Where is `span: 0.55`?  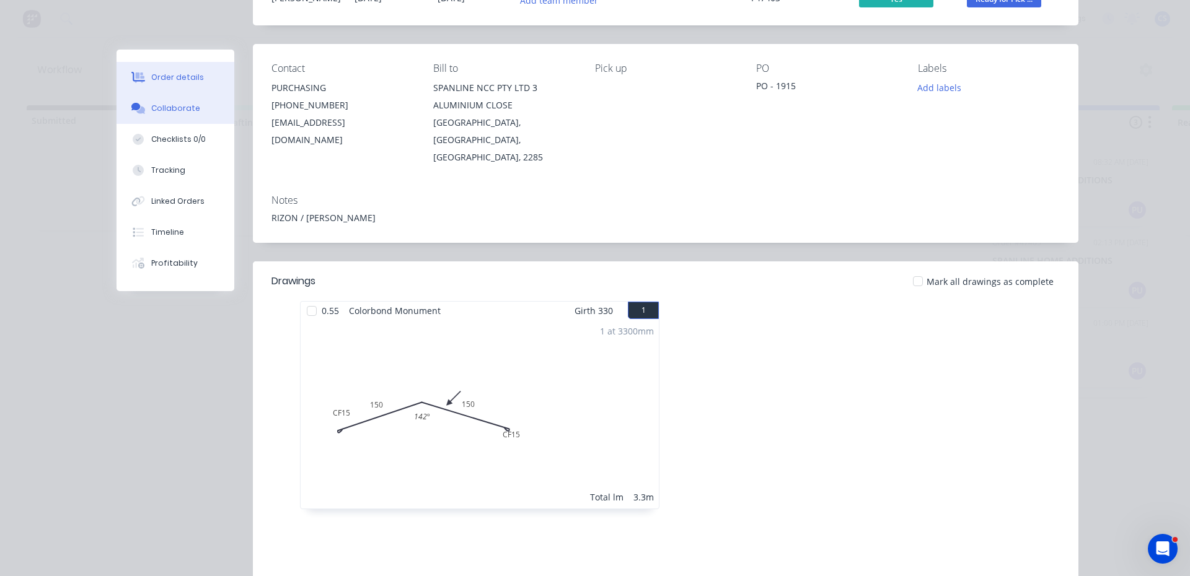 span: 0.55 is located at coordinates (330, 310).